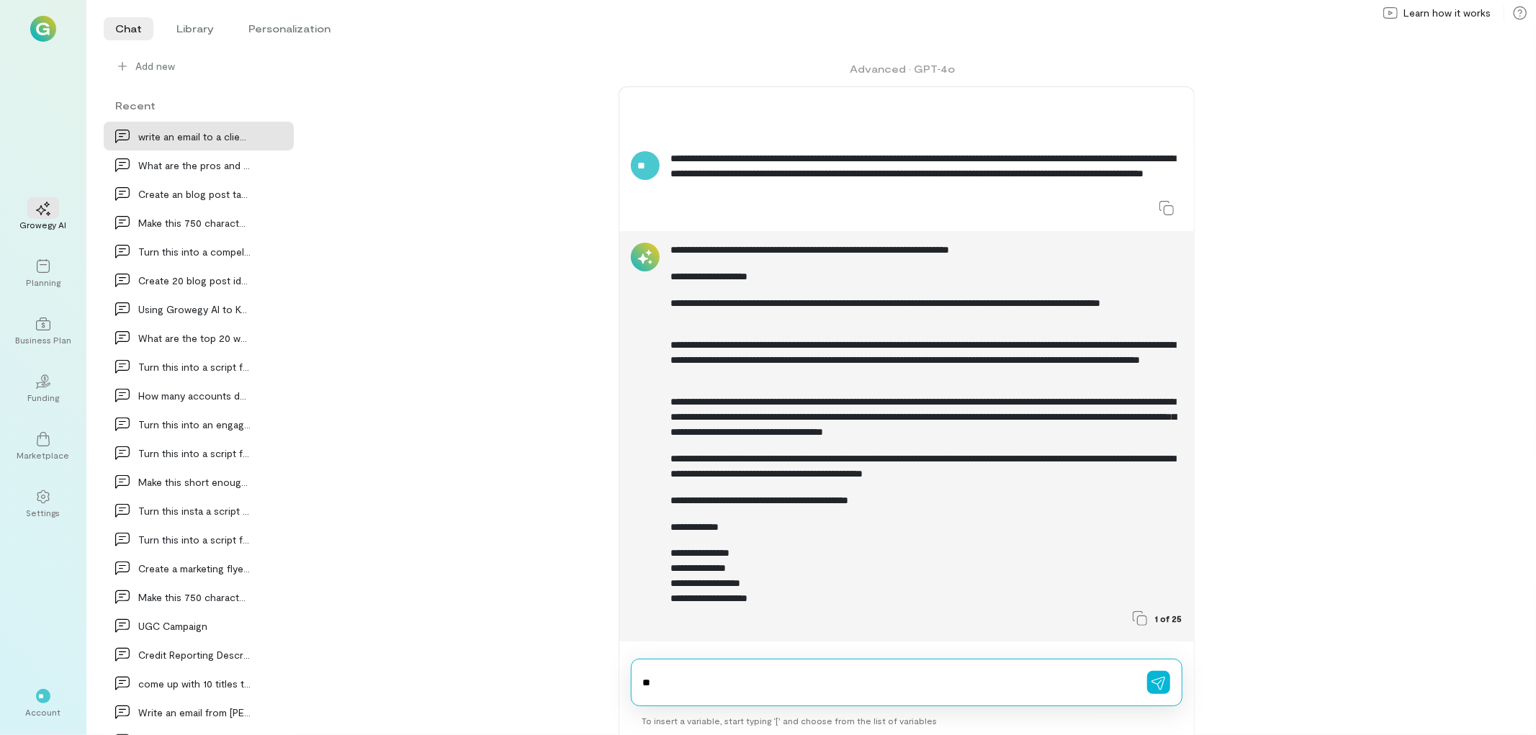 The width and height of the screenshot is (1536, 735). I want to click on div: Settings, so click(43, 513).